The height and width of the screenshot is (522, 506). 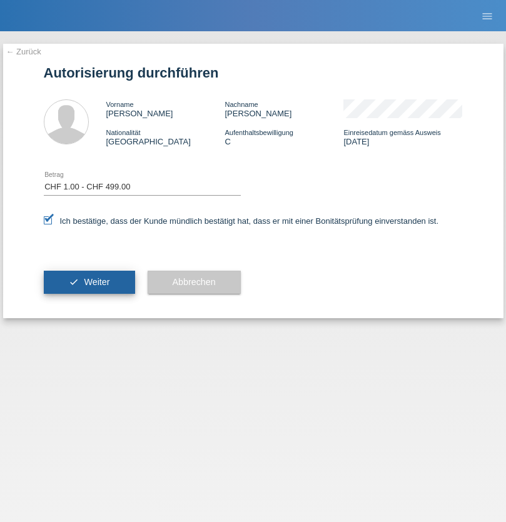 What do you see at coordinates (241, 104) in the screenshot?
I see `span: Nachname` at bounding box center [241, 104].